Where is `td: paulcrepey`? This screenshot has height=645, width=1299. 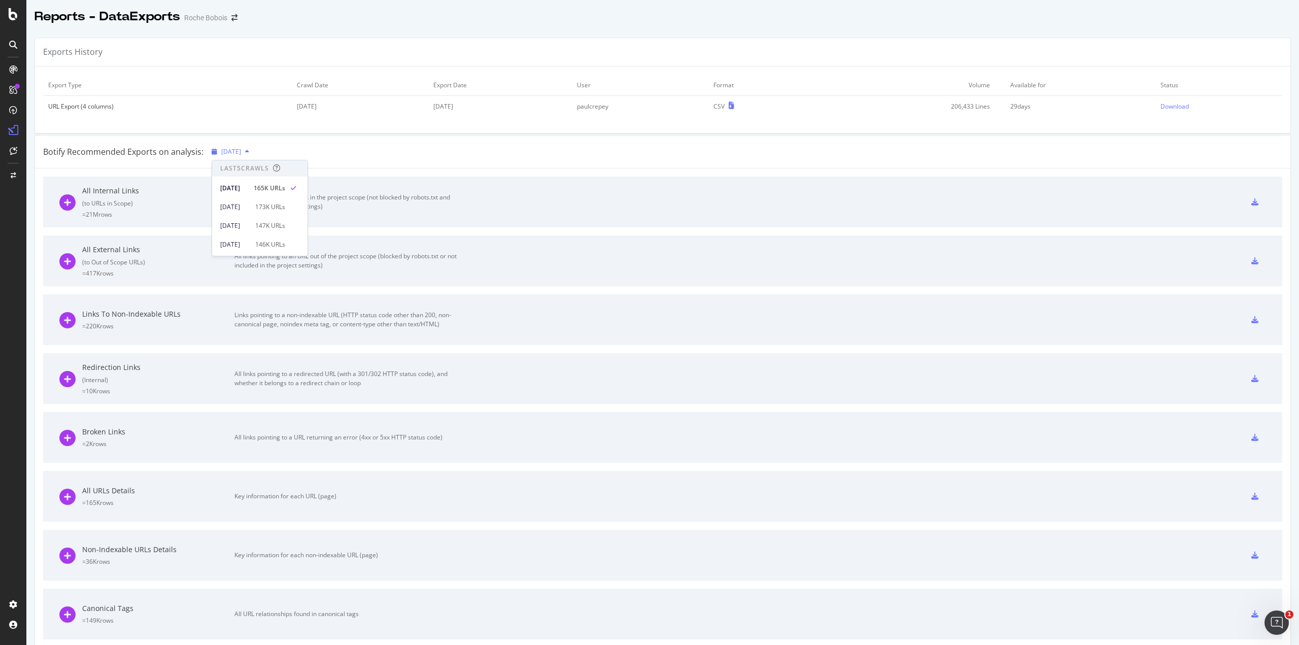
td: paulcrepey is located at coordinates (641, 107).